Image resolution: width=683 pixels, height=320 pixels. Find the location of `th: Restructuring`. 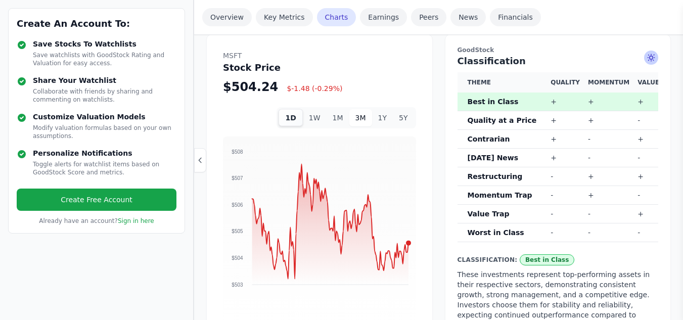

th: Restructuring is located at coordinates (502, 176).